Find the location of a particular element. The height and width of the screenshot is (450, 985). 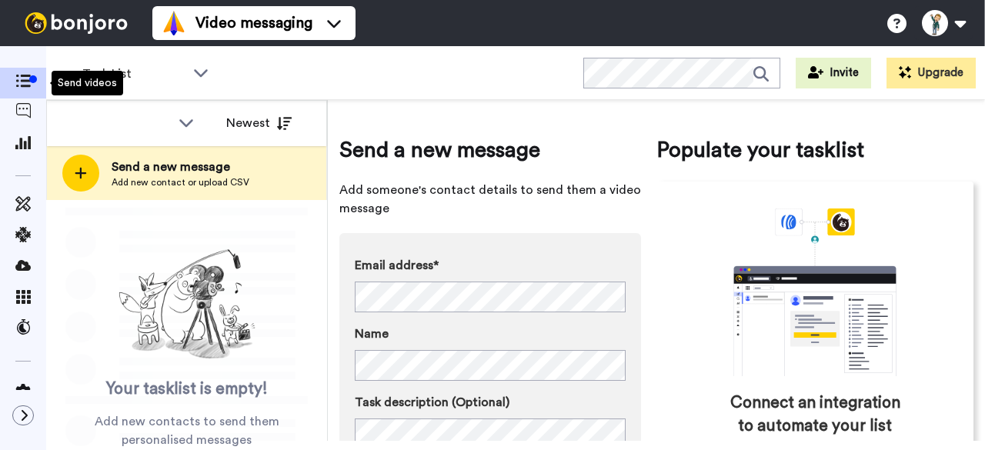

div: Send videos is located at coordinates (87, 83).